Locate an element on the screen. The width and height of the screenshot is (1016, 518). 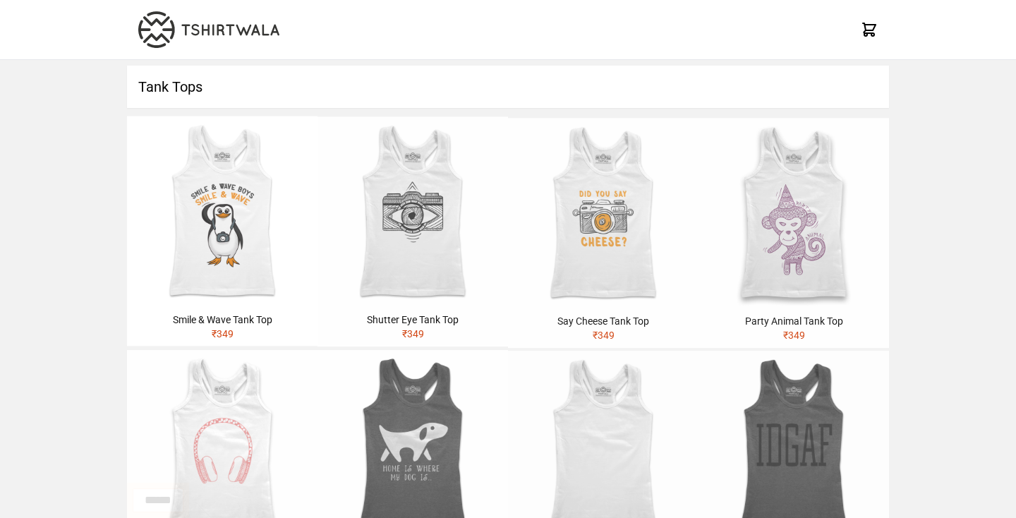
a: Party Animal Tank Top₹349 is located at coordinates (794, 233).